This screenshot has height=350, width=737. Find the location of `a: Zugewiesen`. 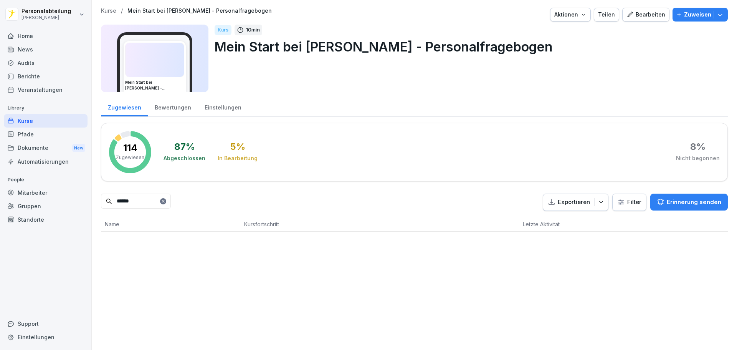

a: Zugewiesen is located at coordinates (124, 106).